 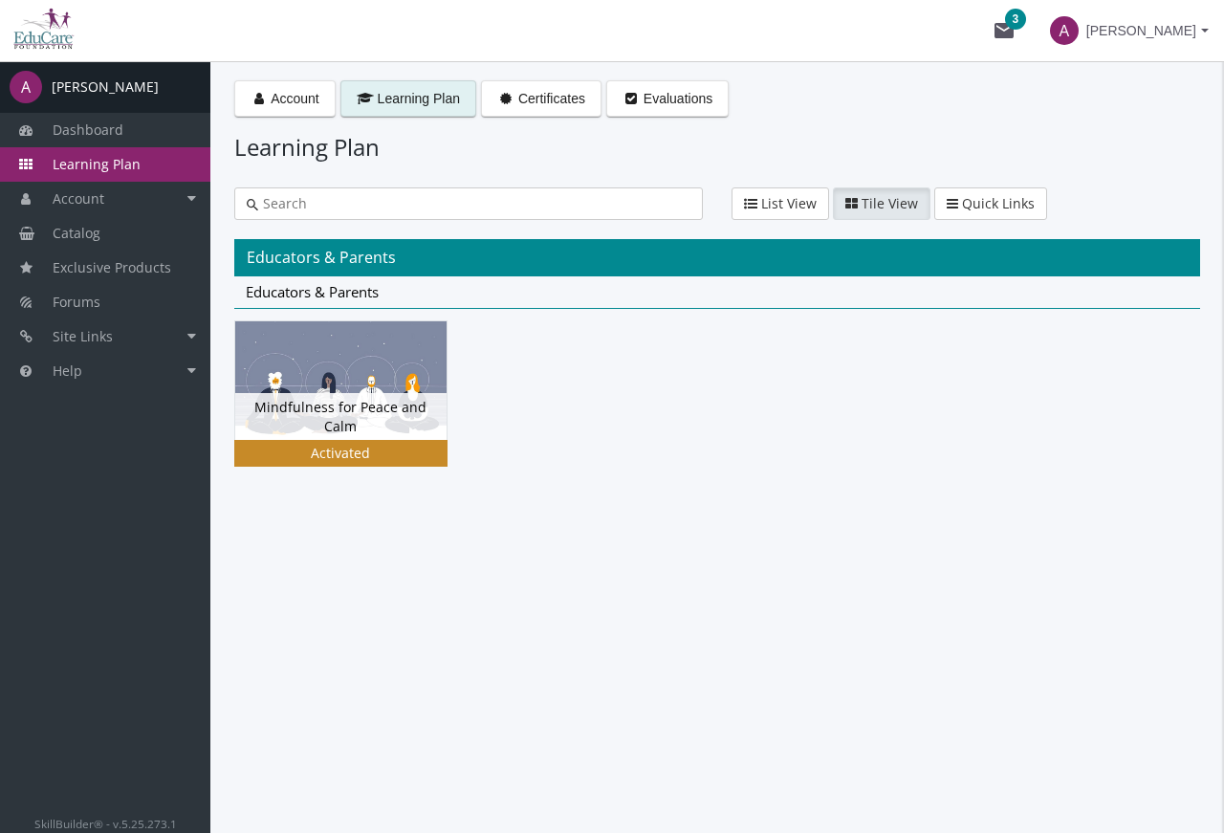 I want to click on button: Account, so click(x=285, y=98).